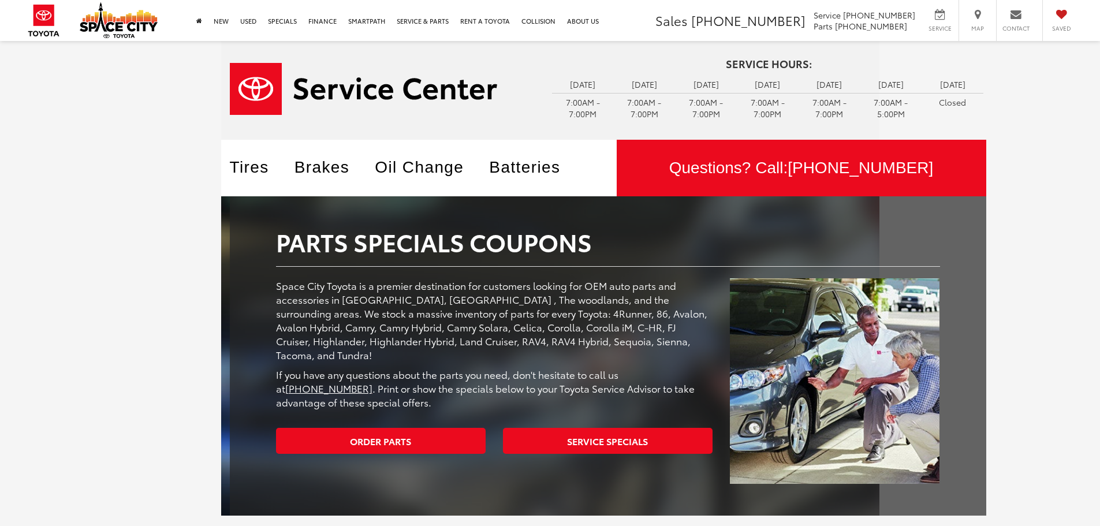  I want to click on td: Closed, so click(952, 102).